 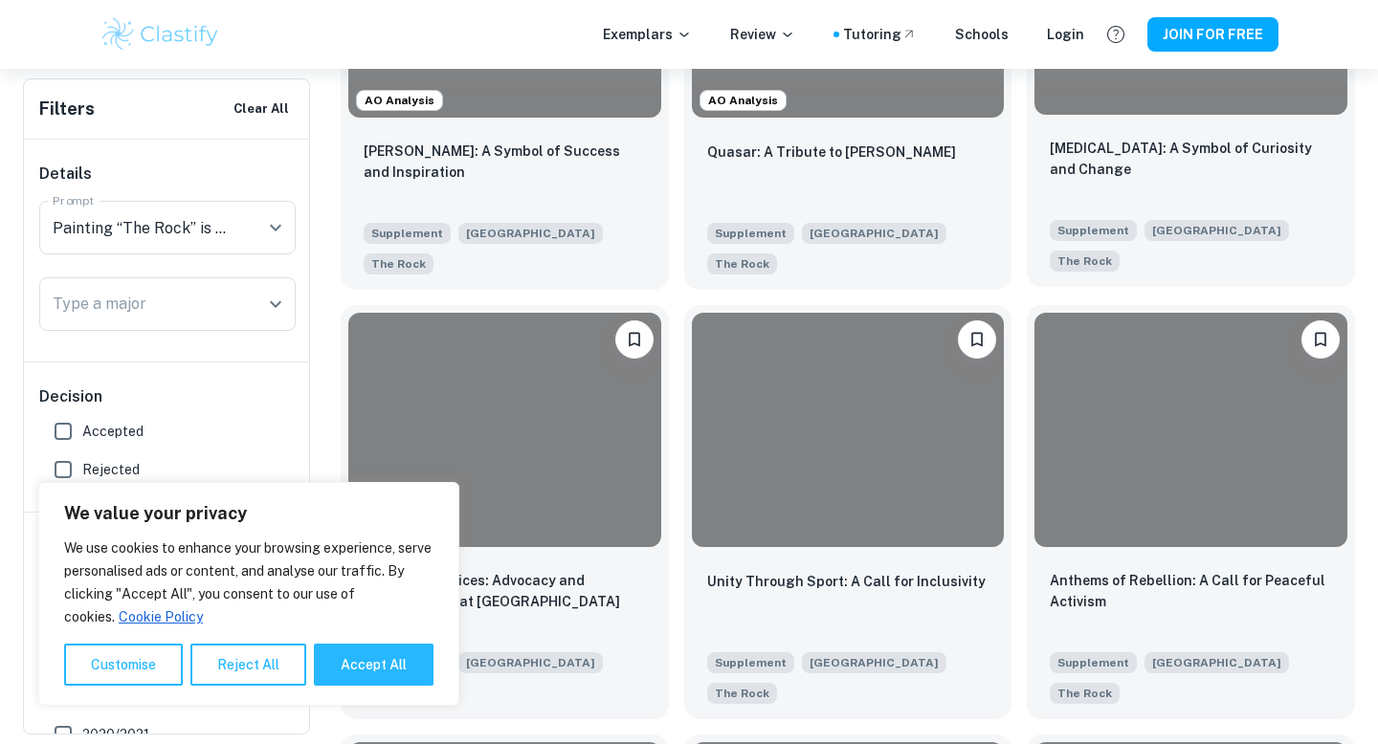 I want to click on div: Tutoring, so click(x=879, y=34).